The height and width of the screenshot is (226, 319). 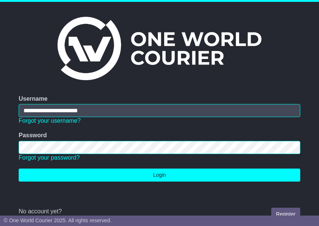 What do you see at coordinates (159, 211) in the screenshot?
I see `div: No account yet?` at bounding box center [159, 211].